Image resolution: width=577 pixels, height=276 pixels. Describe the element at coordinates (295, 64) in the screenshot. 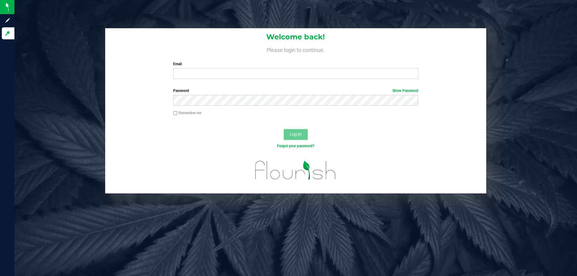

I see `label: Email` at that location.